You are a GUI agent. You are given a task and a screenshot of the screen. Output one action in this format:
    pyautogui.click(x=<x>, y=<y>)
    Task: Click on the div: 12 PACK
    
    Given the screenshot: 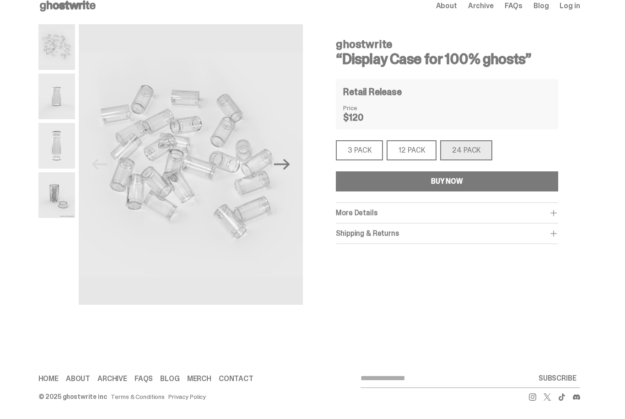 What is the action you would take?
    pyautogui.click(x=411, y=150)
    